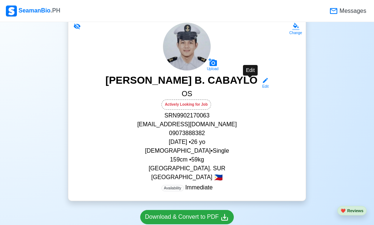 The width and height of the screenshot is (374, 225). Describe the element at coordinates (187, 160) in the screenshot. I see `p: 159 cm • 59 kg` at that location.